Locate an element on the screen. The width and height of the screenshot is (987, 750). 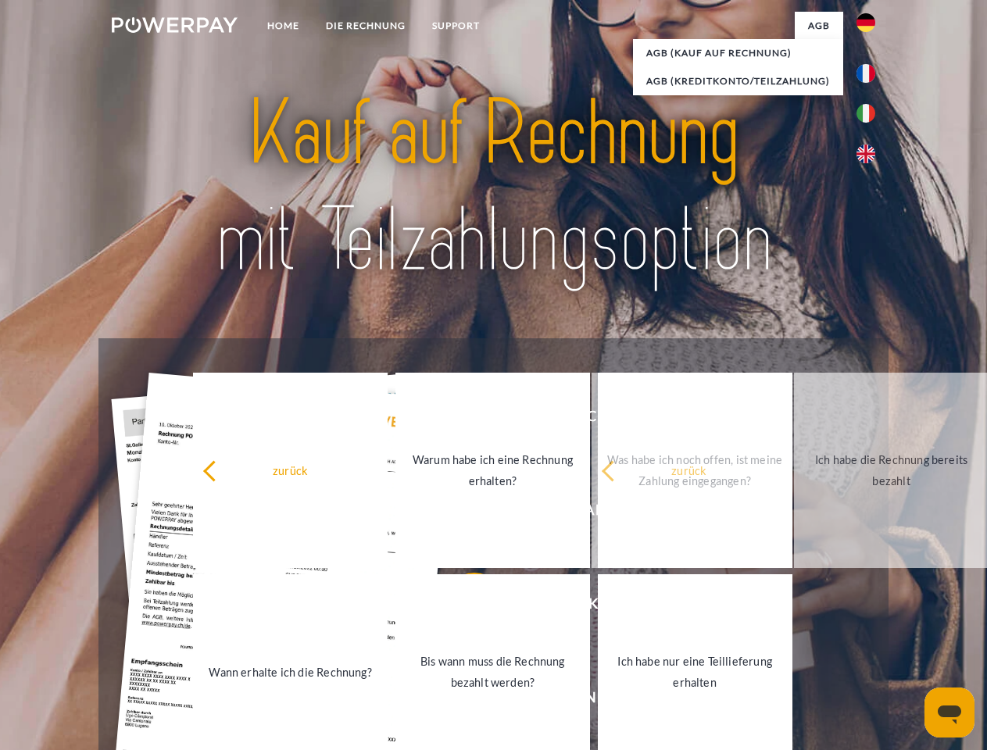
div: Bis wann muss die Rechnung bezahlt werden? is located at coordinates (492, 672).